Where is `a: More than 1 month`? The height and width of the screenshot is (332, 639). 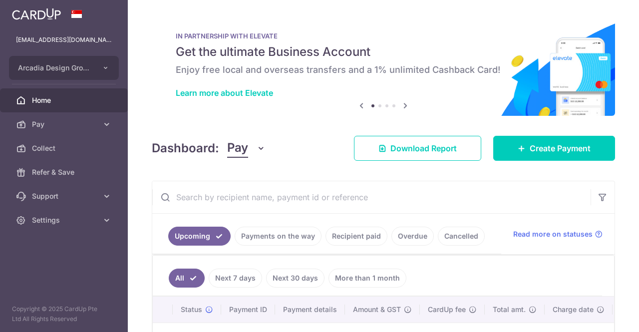
a: More than 1 month is located at coordinates (368, 278).